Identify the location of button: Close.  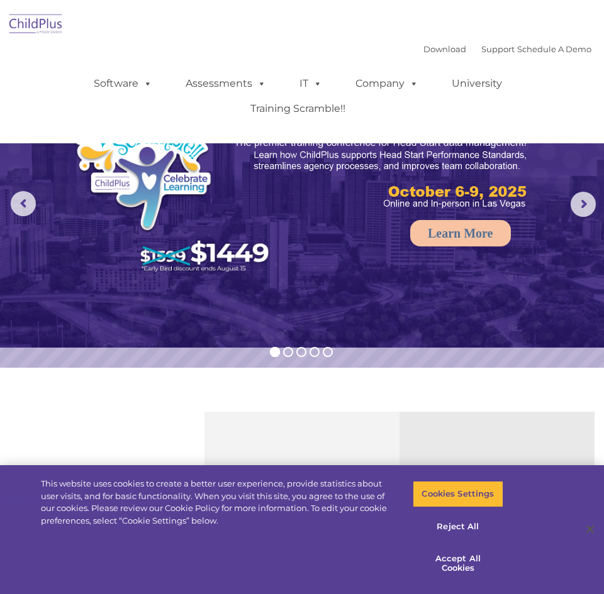
(590, 529).